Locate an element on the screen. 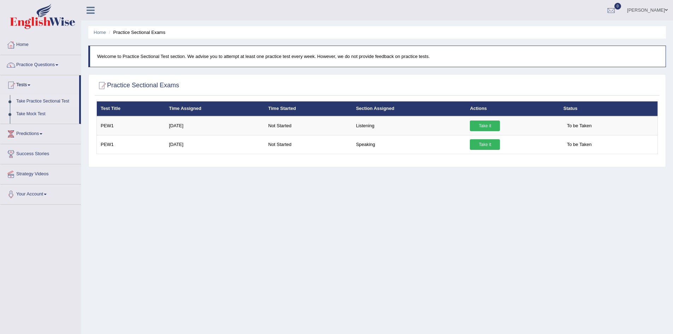 The width and height of the screenshot is (673, 334). span: 0 is located at coordinates (618, 6).